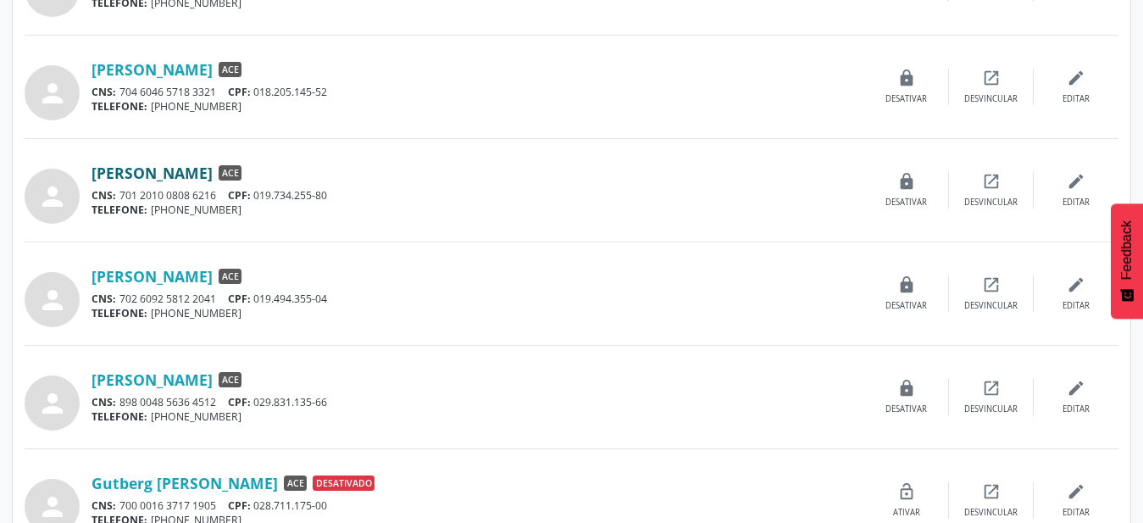  I want to click on div: Ativar, so click(907, 513).